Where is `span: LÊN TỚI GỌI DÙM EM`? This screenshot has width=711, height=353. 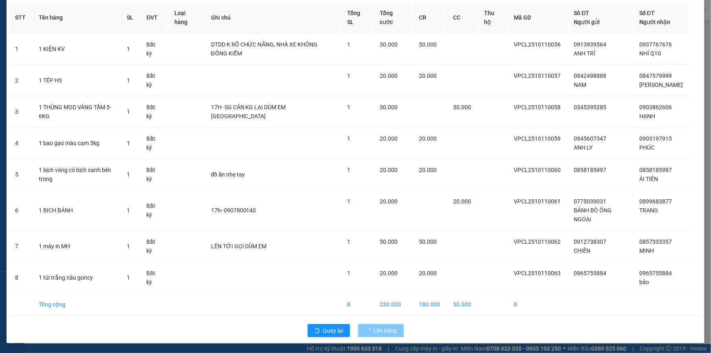 span: LÊN TỚI GỌI DÙM EM is located at coordinates (239, 246).